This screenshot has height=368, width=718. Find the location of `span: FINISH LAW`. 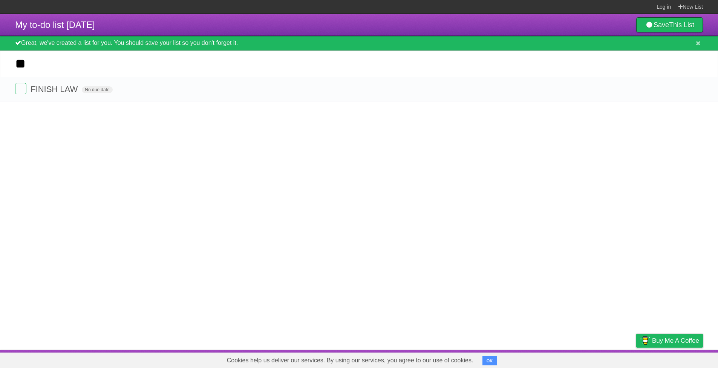

span: FINISH LAW is located at coordinates (55, 89).